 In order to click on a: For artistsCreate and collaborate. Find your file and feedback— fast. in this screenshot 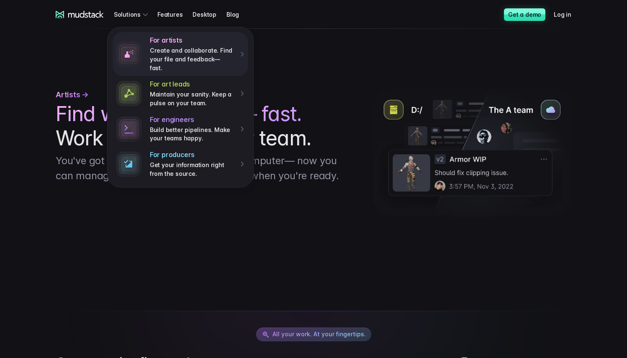, I will do `click(180, 54)`.